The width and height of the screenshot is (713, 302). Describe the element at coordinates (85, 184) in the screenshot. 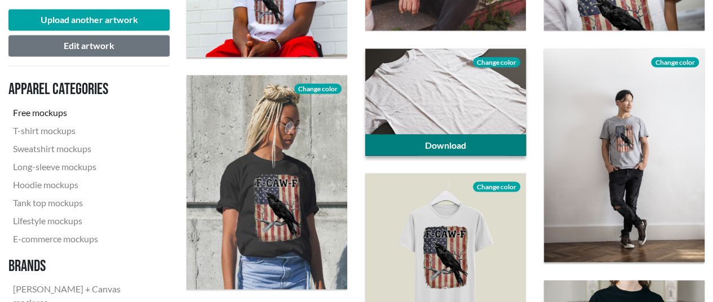

I see `a: Hoodie mockups` at that location.